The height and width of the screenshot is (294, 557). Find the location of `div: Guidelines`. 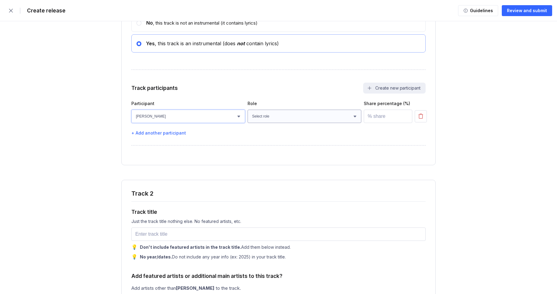

div: Guidelines is located at coordinates (481, 11).